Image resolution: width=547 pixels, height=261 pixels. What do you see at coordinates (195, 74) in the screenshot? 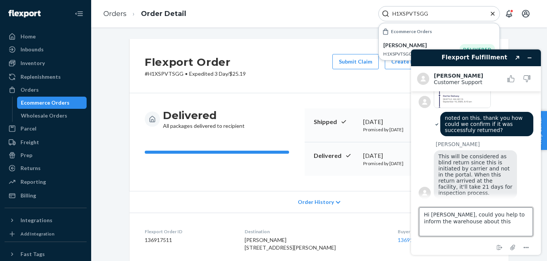
I see `p: # H1XSPVTSGG / $25.19` at bounding box center [195, 74].